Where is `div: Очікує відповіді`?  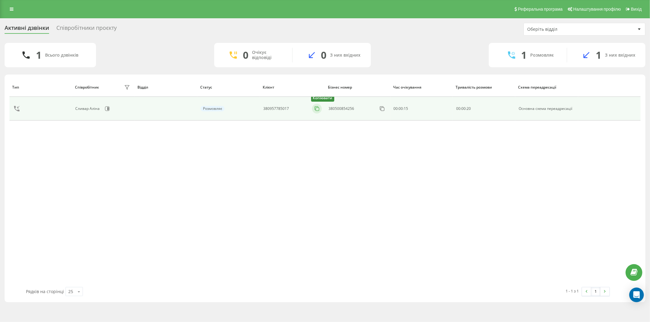
div: Очікує відповіді is located at coordinates (268, 55).